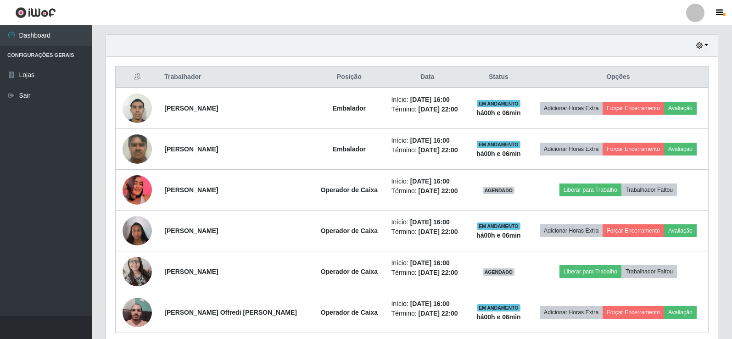 The height and width of the screenshot is (339, 732). What do you see at coordinates (427, 77) in the screenshot?
I see `th: Data` at bounding box center [427, 77].